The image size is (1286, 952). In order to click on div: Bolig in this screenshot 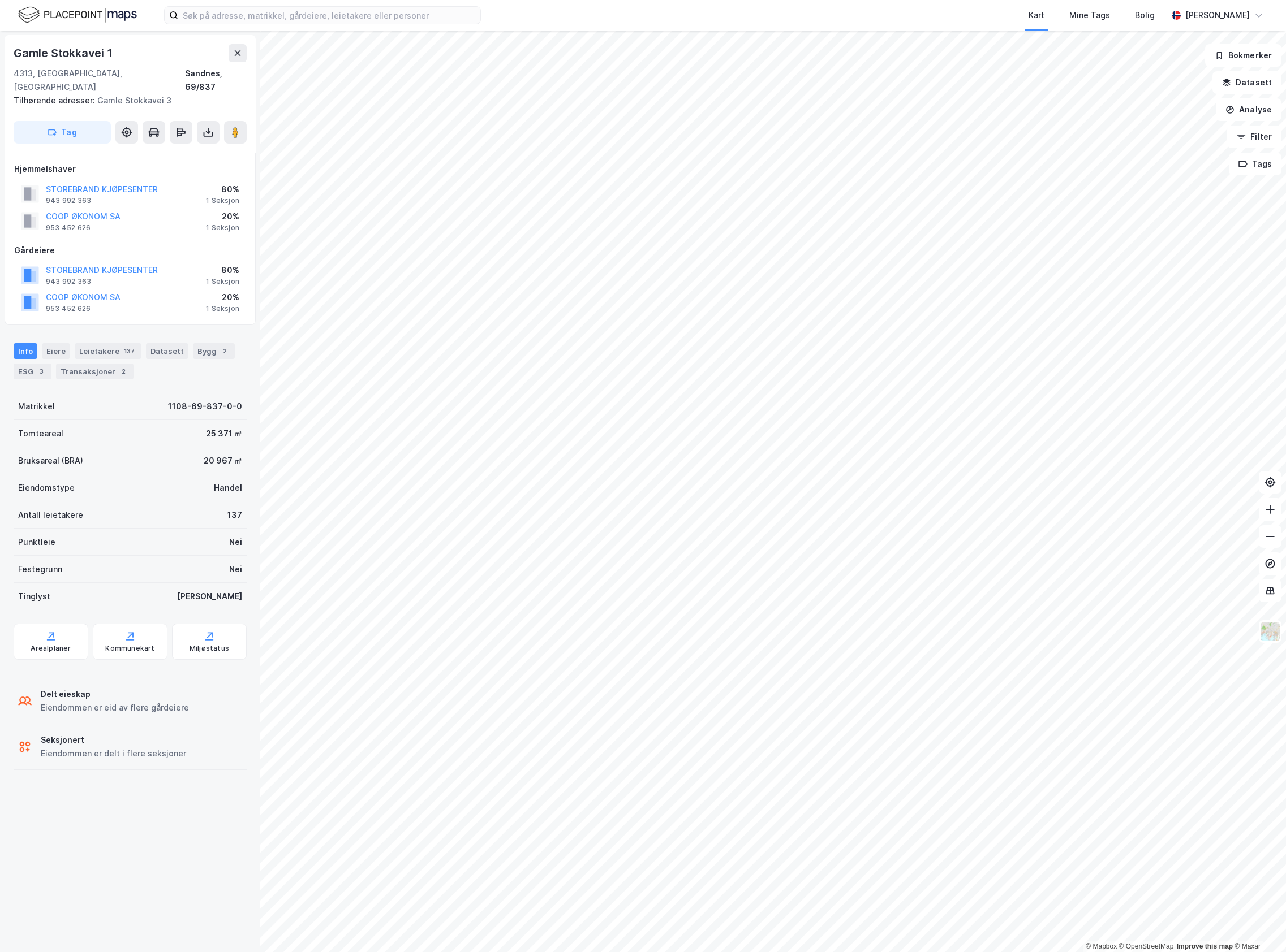, I will do `click(1144, 15)`.